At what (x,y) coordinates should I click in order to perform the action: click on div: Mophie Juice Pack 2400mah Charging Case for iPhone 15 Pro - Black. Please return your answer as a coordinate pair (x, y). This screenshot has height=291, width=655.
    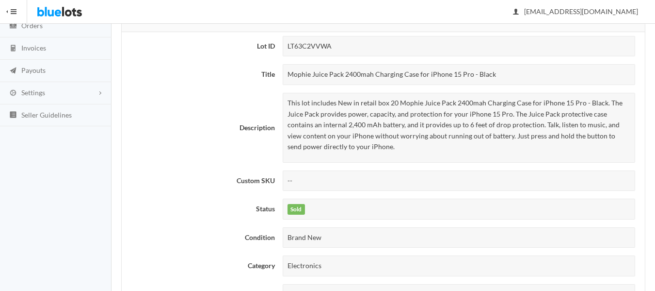
    Looking at the image, I should click on (459, 74).